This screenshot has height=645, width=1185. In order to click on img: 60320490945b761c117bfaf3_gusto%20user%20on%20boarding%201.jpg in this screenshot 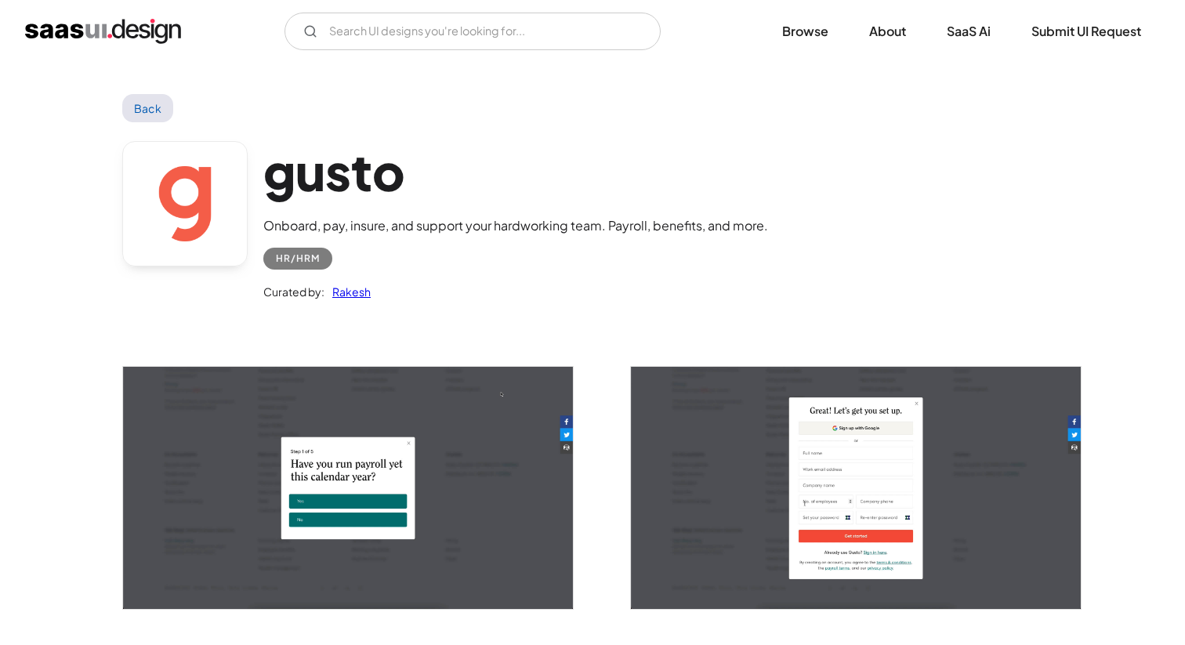, I will do `click(348, 488)`.